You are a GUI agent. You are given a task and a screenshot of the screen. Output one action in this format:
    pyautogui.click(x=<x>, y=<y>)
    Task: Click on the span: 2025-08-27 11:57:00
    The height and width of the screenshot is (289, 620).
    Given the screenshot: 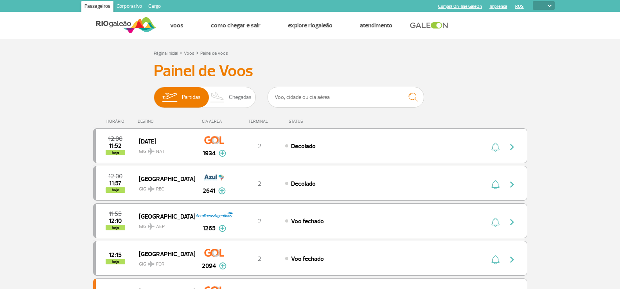 What is the action you would take?
    pyautogui.click(x=115, y=183)
    